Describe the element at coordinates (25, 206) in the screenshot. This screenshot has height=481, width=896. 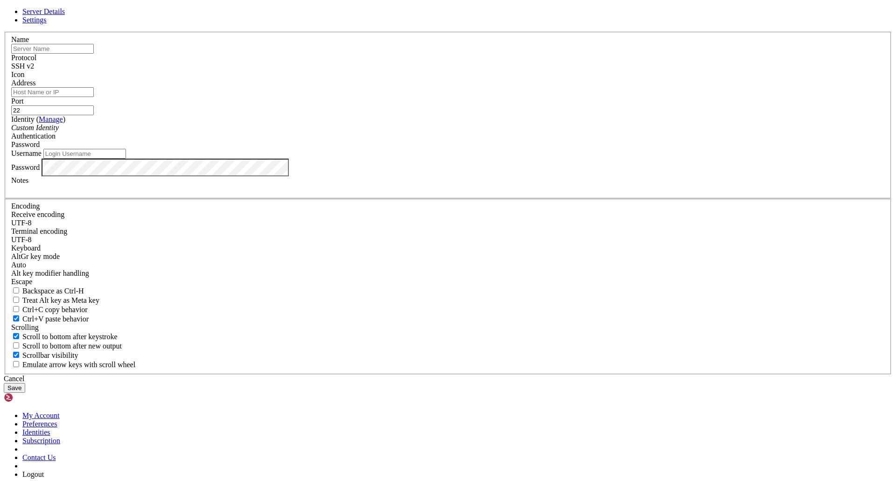
I see `label: Encoding` at that location.